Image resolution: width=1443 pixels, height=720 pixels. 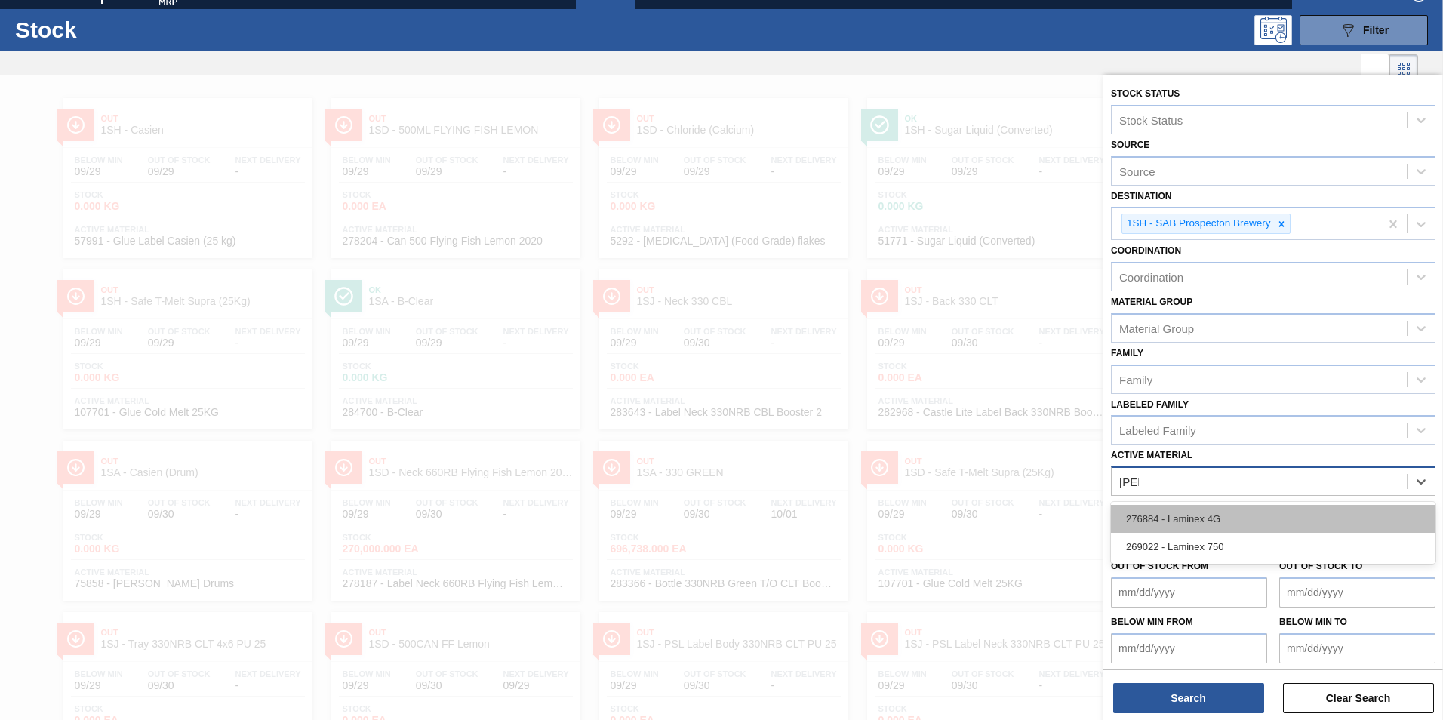 What do you see at coordinates (1152, 455) in the screenshot?
I see `label: Active Material` at bounding box center [1152, 455].